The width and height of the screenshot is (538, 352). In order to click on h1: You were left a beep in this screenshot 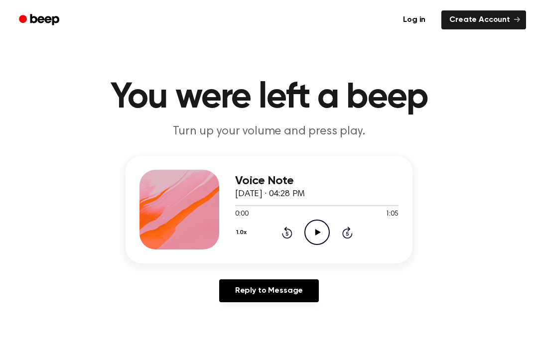, I will do `click(269, 98)`.